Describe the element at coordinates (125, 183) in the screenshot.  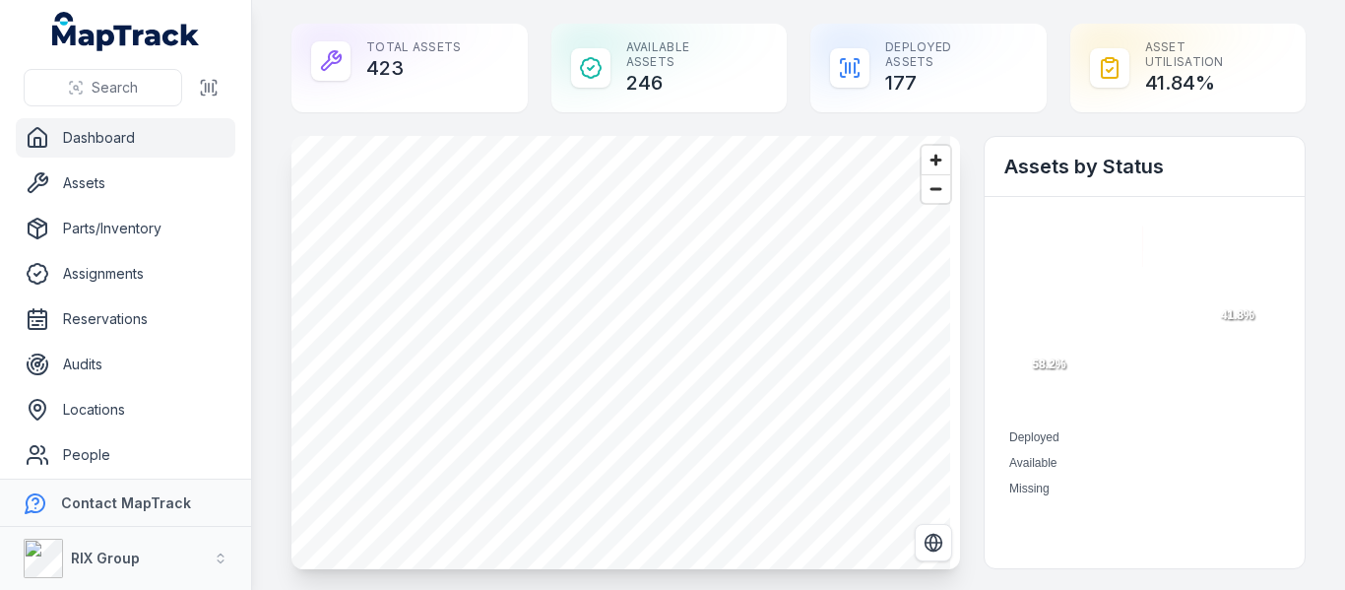
I see `a: Assets` at that location.